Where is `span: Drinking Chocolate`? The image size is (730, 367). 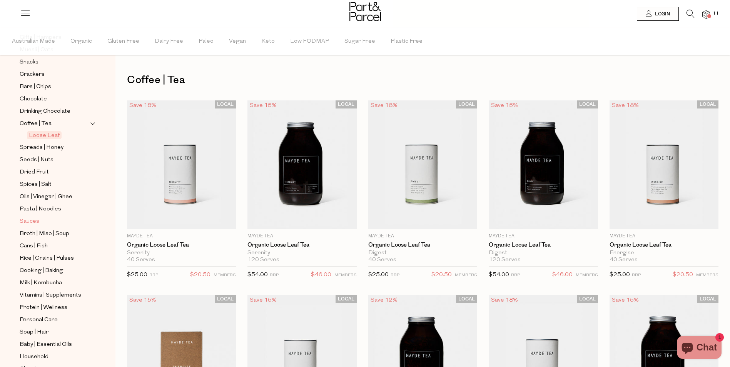 span: Drinking Chocolate is located at coordinates (45, 112).